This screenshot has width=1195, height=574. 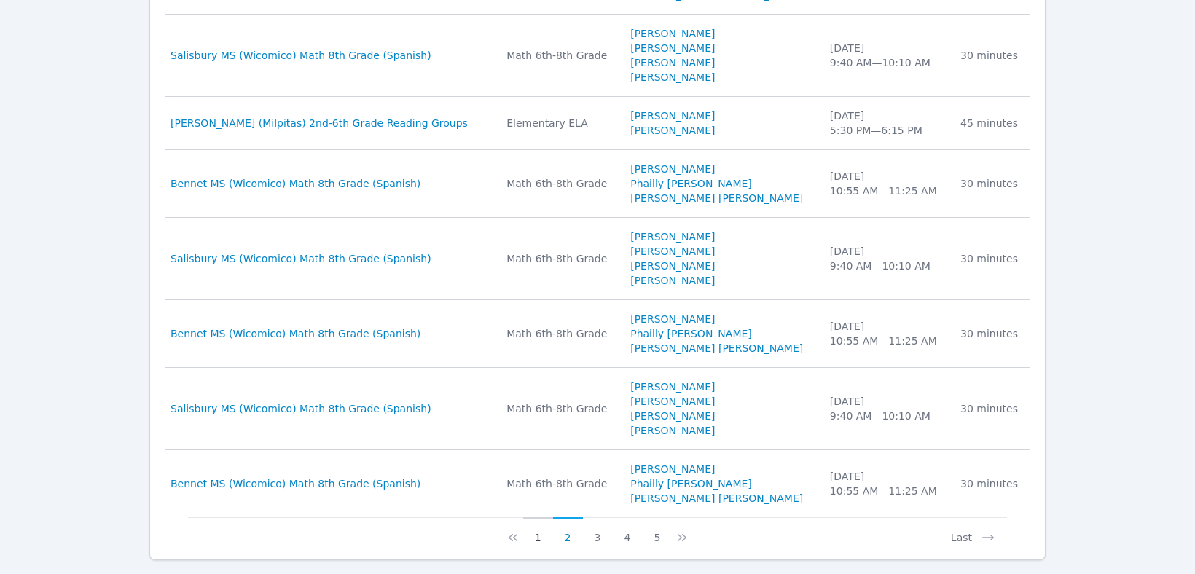 I want to click on button: 5, so click(x=657, y=531).